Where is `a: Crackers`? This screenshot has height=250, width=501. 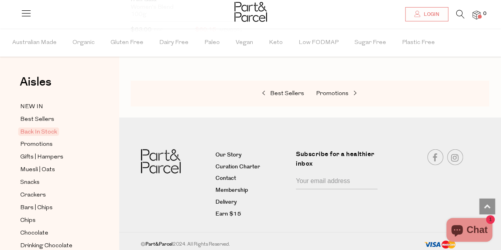
a: Crackers is located at coordinates (56, 195).